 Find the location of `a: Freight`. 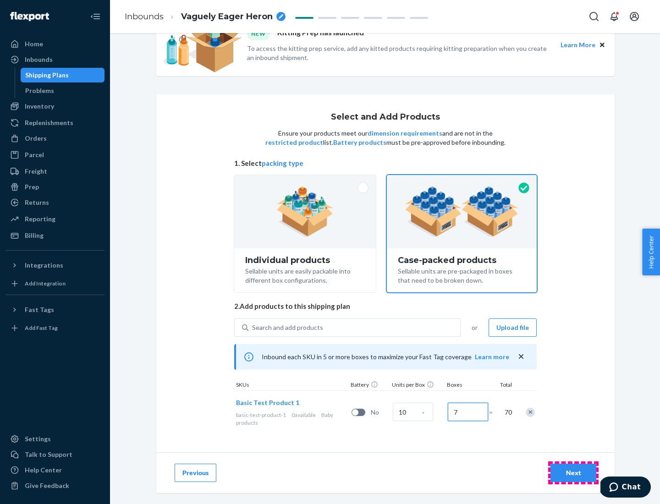

a: Freight is located at coordinates (55, 172).